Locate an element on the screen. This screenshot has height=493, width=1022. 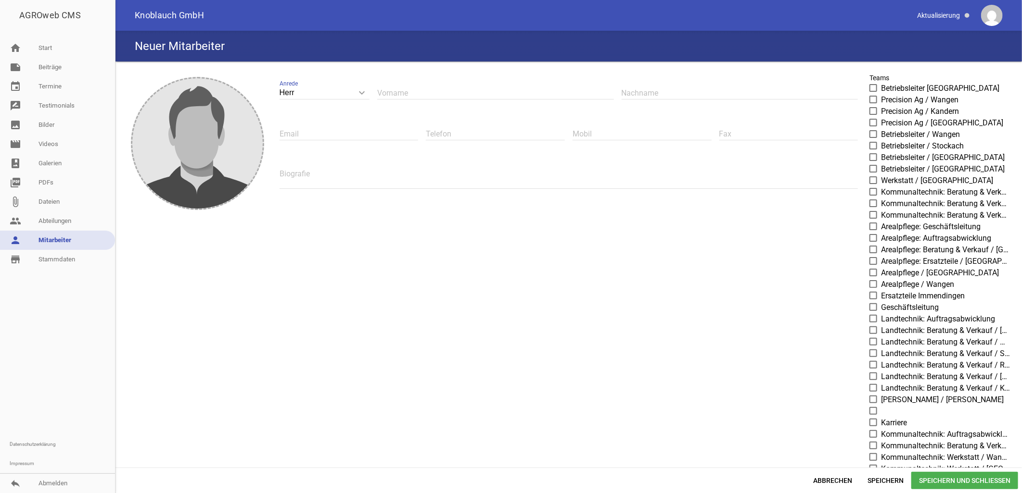
i: event is located at coordinates (15, 87).